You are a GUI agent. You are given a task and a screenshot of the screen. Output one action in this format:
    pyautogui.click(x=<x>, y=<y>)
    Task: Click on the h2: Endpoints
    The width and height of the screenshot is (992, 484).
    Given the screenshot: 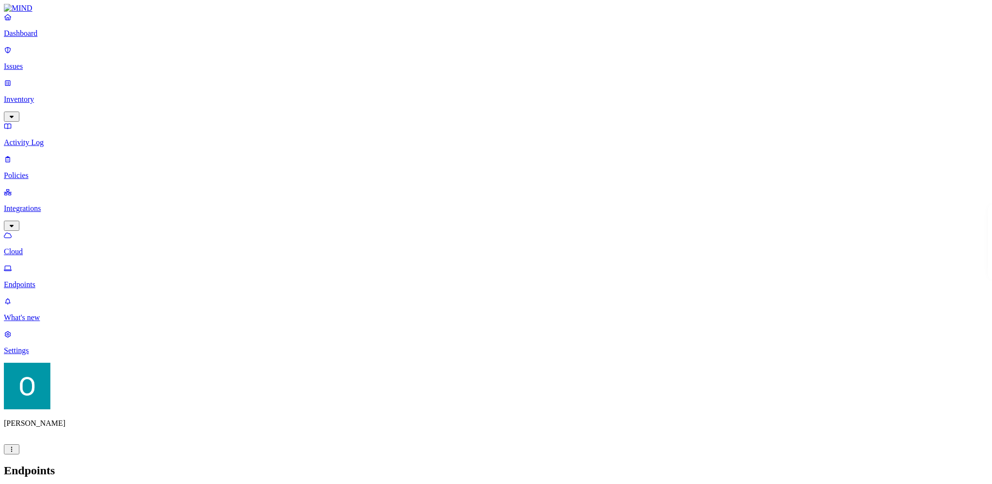 What is the action you would take?
    pyautogui.click(x=496, y=470)
    